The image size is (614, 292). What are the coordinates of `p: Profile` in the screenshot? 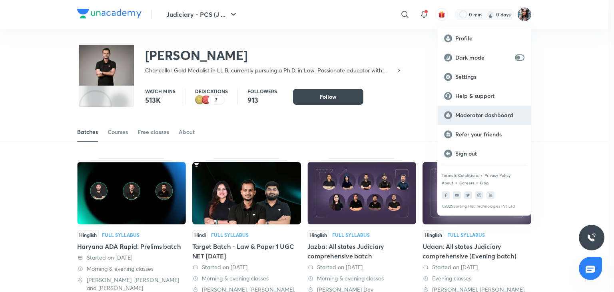 It's located at (489, 38).